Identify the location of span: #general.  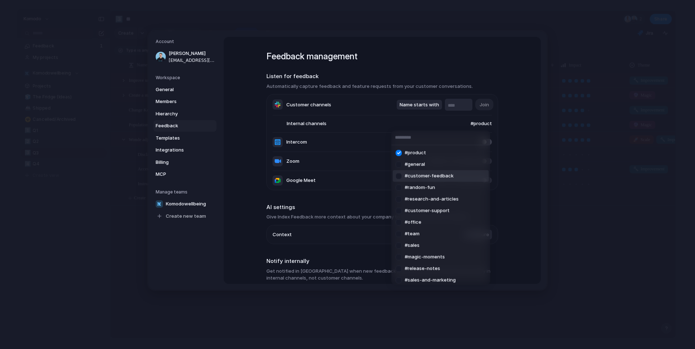
(415, 165).